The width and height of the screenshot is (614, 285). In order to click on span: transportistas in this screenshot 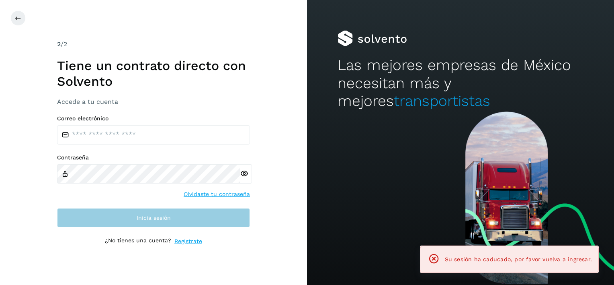, I will do `click(442, 100)`.